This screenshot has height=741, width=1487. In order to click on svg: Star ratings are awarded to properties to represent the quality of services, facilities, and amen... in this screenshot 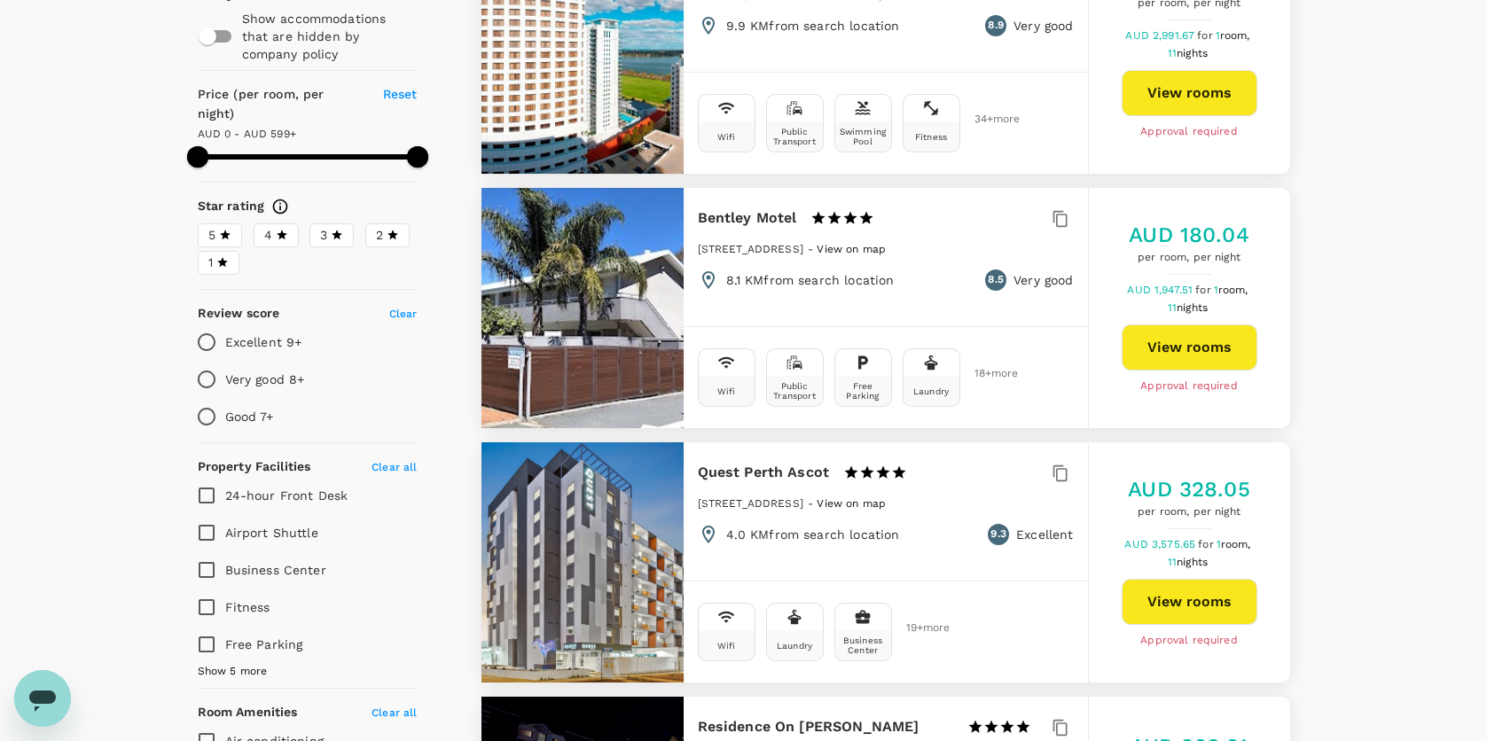, I will do `click(280, 207)`.